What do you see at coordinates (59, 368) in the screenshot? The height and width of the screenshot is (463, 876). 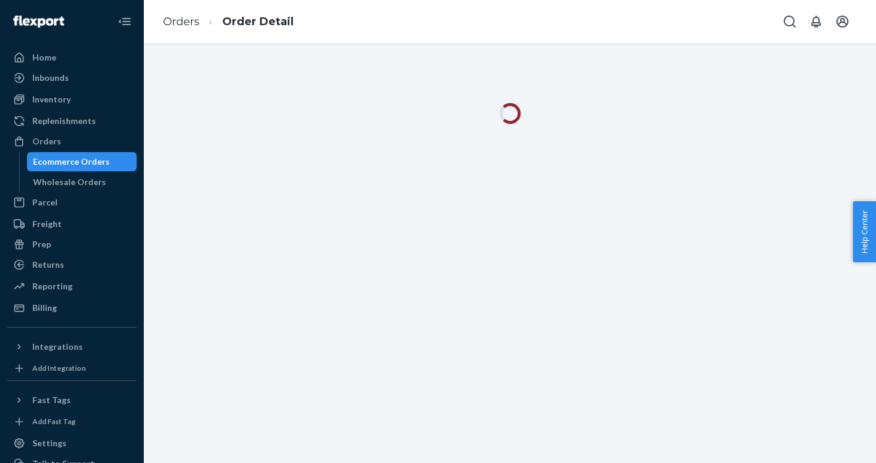 I see `div: Add Integration` at bounding box center [59, 368].